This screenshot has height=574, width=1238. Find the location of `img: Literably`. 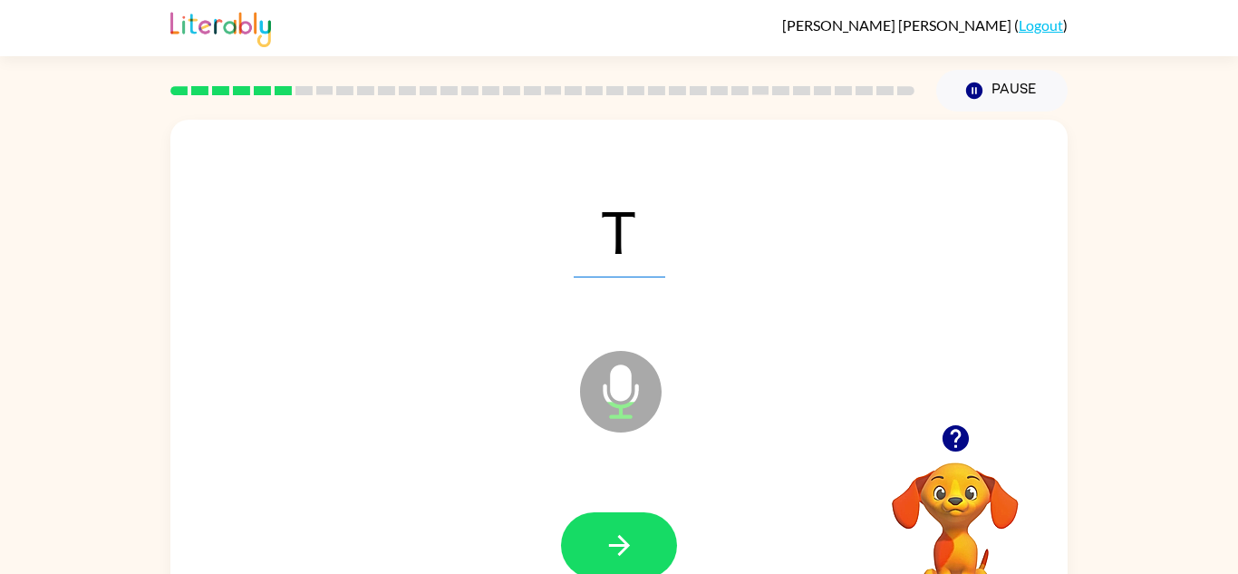

img: Literably is located at coordinates (220, 27).